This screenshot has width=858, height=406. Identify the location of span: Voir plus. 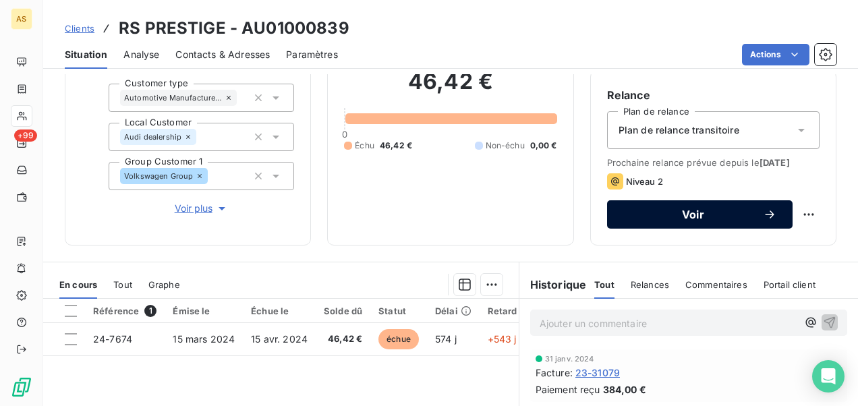
(202, 209).